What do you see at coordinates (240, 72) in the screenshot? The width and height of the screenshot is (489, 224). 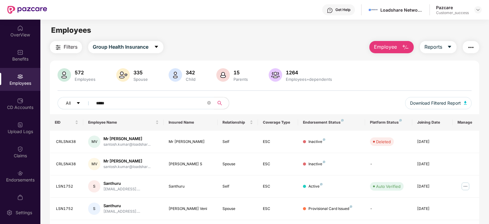 I see `div: 15` at bounding box center [240, 72].